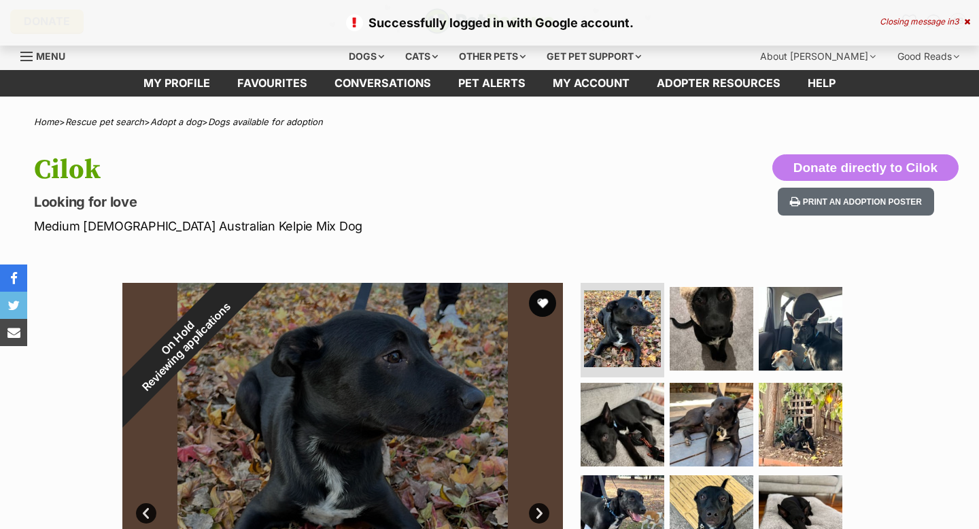 The height and width of the screenshot is (529, 979). What do you see at coordinates (492, 56) in the screenshot?
I see `div: Other pets` at bounding box center [492, 56].